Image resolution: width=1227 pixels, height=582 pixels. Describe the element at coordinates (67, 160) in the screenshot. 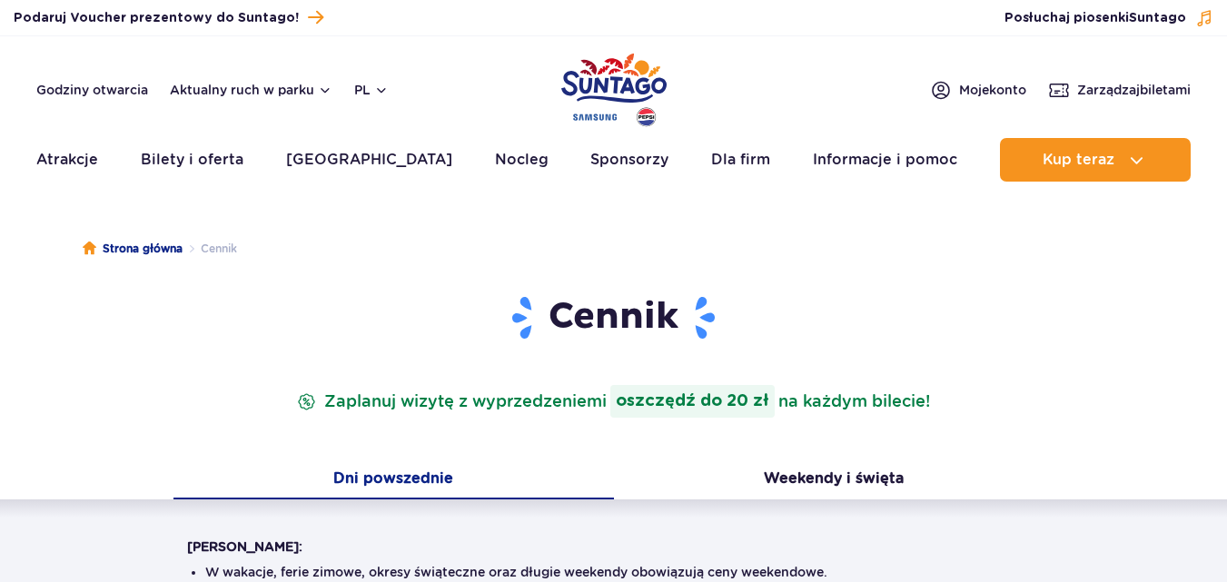

I see `a: Atrakcje` at that location.